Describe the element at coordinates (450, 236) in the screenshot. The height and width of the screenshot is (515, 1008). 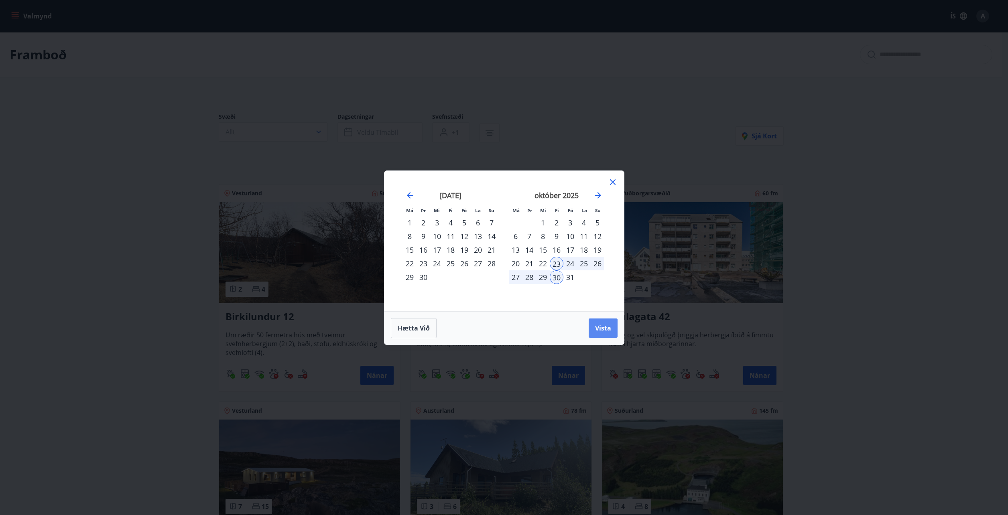
I see `td: Choose fimmtudagur, 11. september 2025 as your check-in date. It’s available.` at that location.